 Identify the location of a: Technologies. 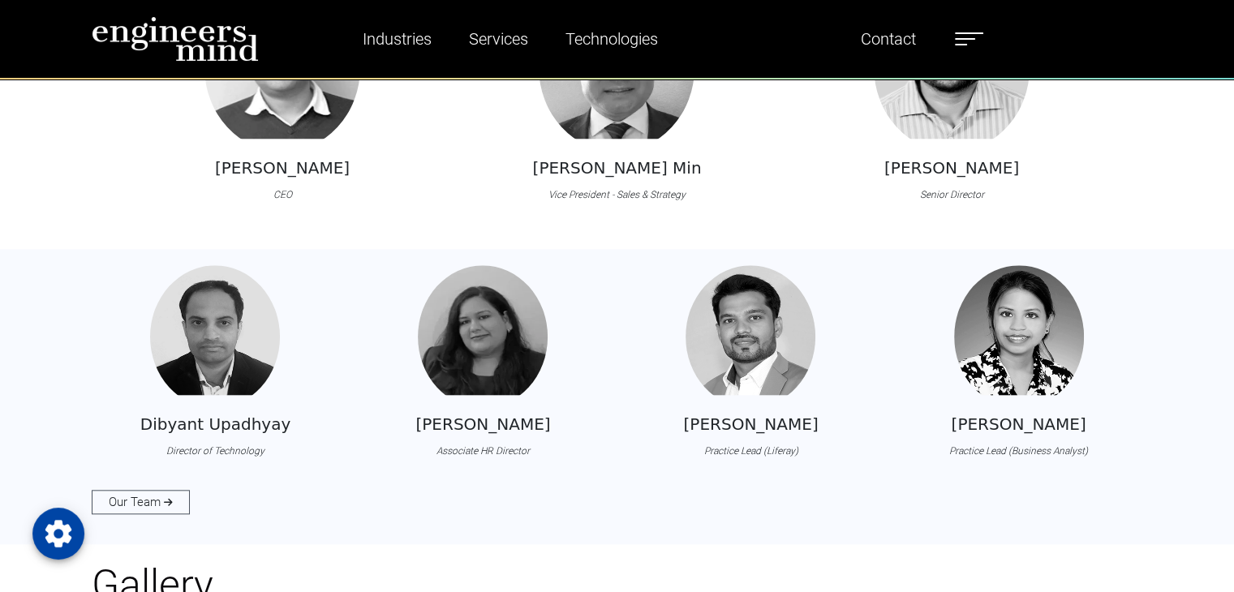
(612, 39).